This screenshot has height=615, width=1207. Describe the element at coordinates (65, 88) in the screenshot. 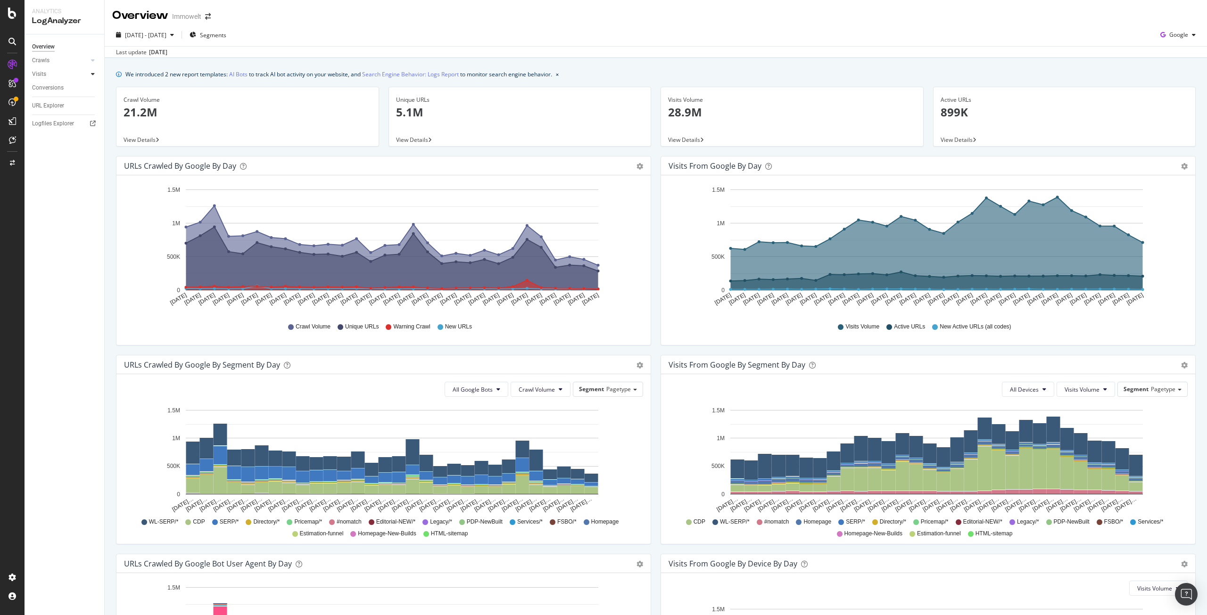

I see `a: Conversions` at that location.